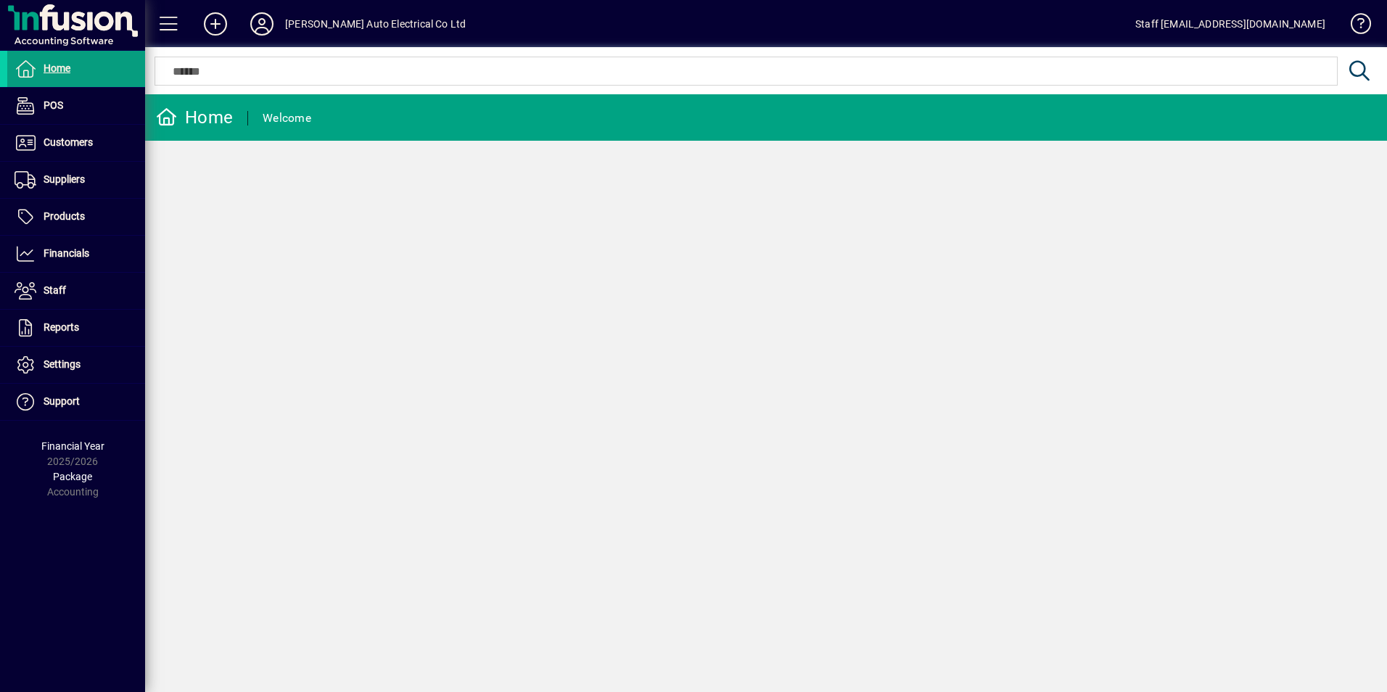 This screenshot has width=1387, height=692. What do you see at coordinates (76, 143) in the screenshot?
I see `a: Customers` at bounding box center [76, 143].